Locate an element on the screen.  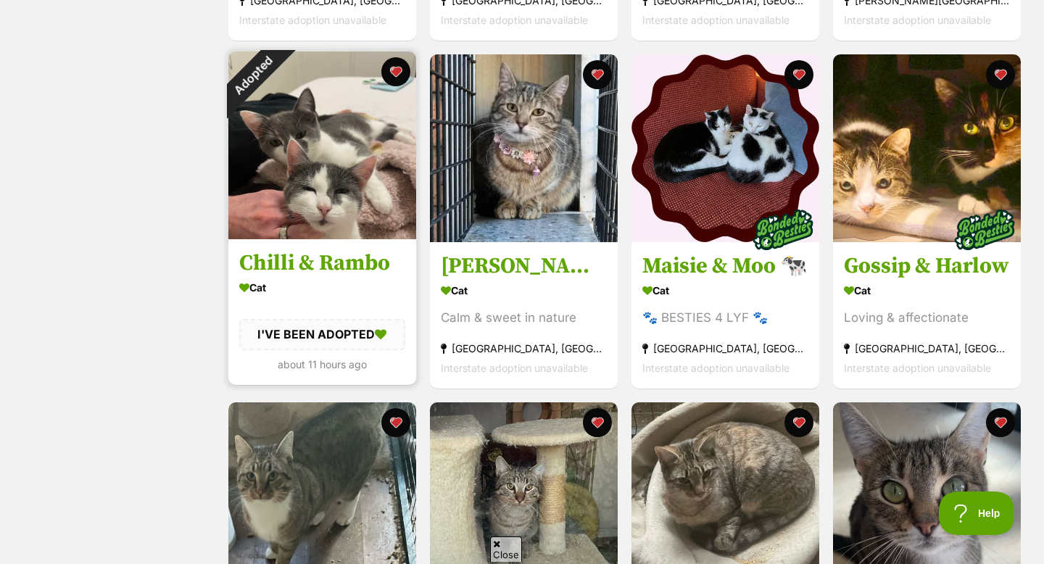
h3: Gossip & Harlow is located at coordinates (926, 266).